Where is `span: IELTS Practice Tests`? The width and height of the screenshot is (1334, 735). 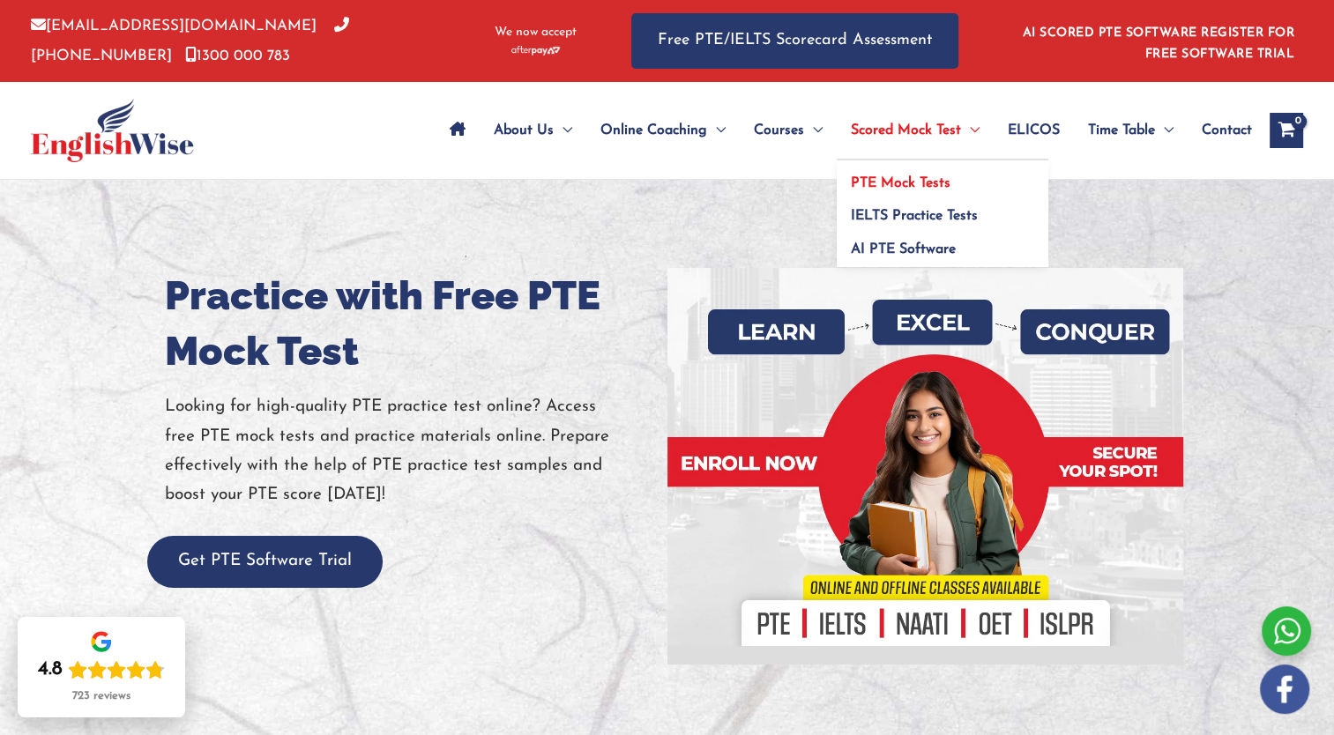
span: IELTS Practice Tests is located at coordinates (914, 216).